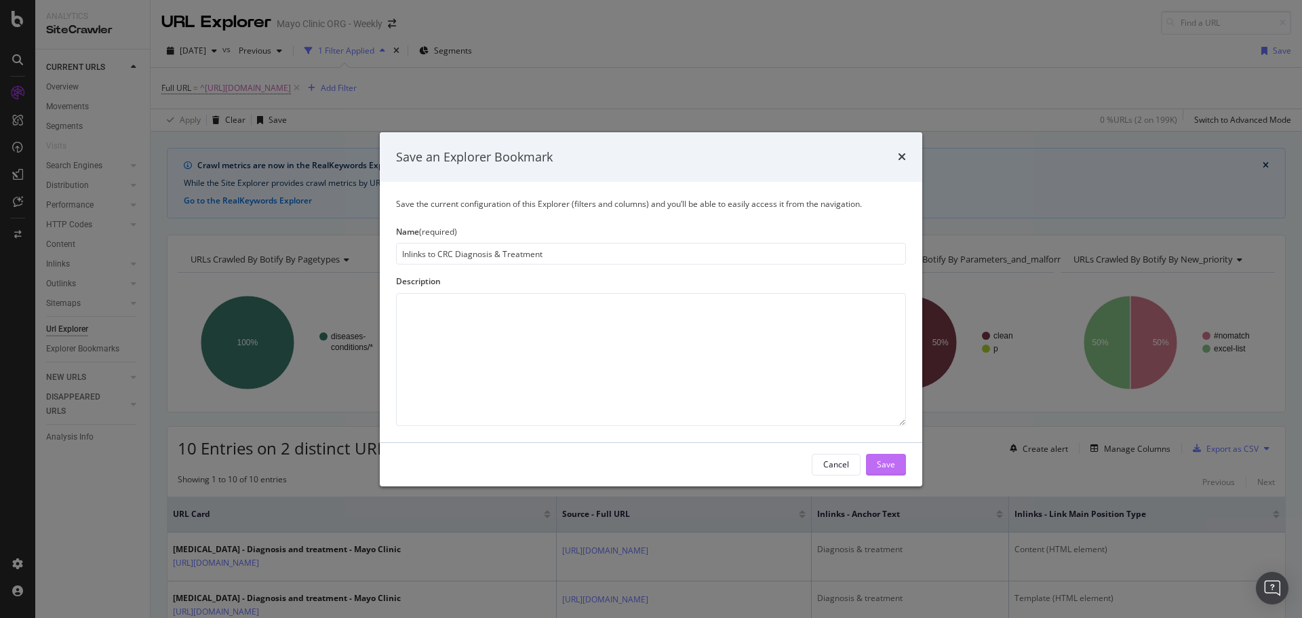 The image size is (1302, 618). Describe the element at coordinates (1272, 588) in the screenshot. I see `div: Open Intercom Messenger` at that location.